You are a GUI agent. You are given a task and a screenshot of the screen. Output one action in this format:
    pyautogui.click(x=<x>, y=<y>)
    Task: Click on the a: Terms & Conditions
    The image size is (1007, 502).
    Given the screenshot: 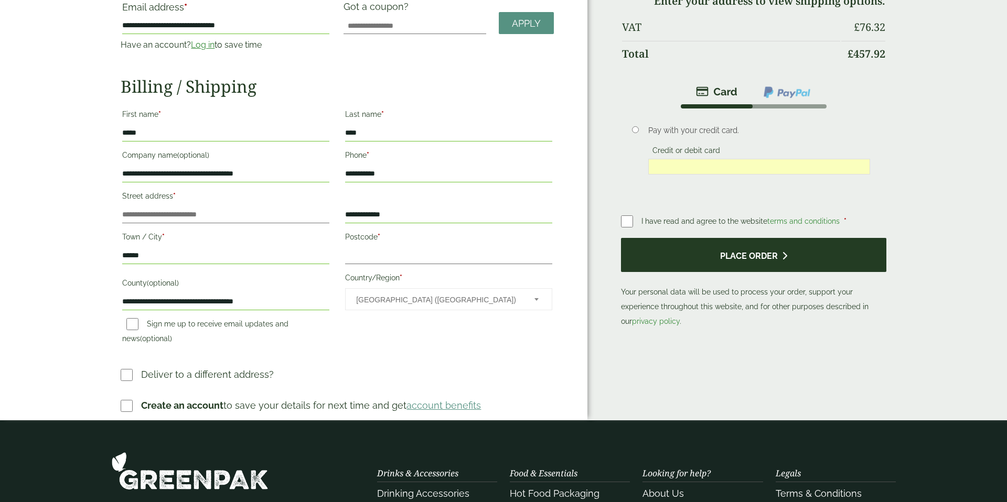 What is the action you would take?
    pyautogui.click(x=819, y=494)
    